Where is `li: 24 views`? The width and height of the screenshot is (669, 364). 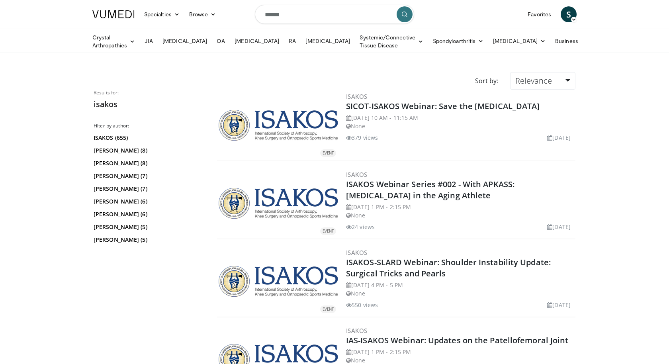 li: 24 views is located at coordinates (360, 226).